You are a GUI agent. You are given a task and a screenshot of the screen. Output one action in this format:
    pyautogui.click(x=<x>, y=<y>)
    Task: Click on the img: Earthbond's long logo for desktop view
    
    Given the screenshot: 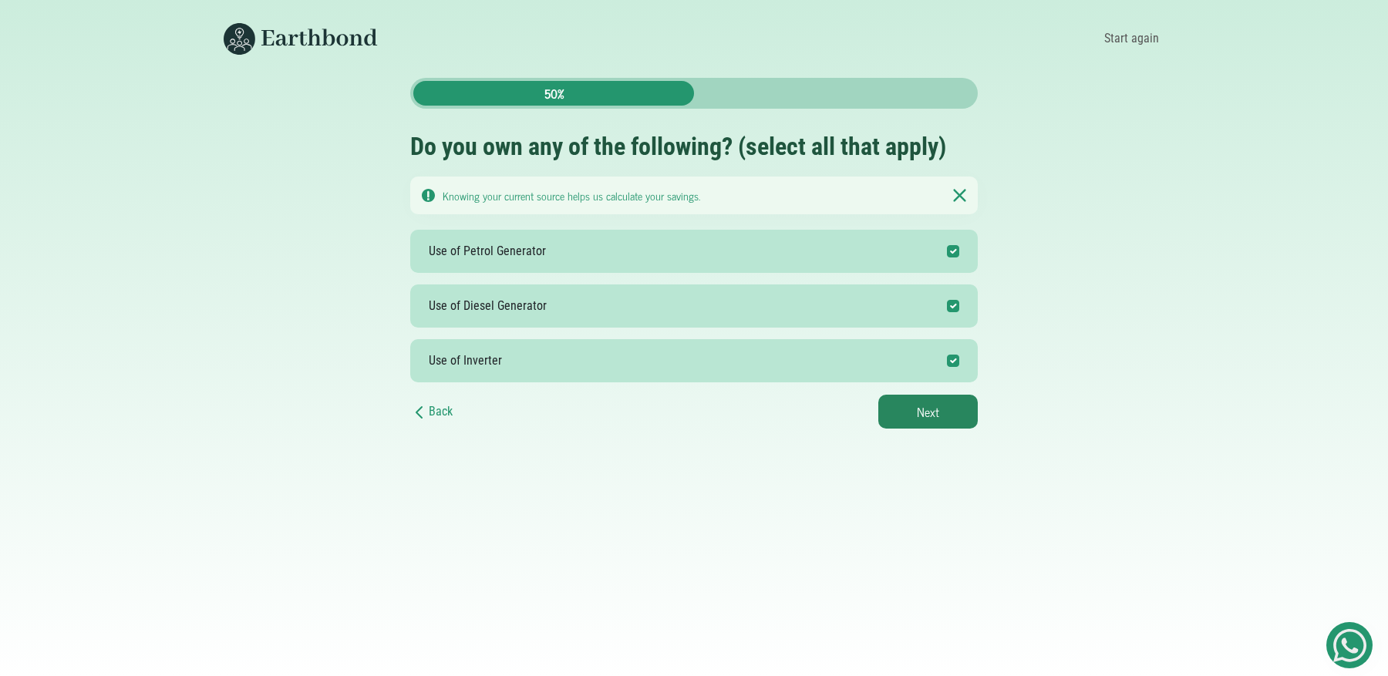 What is the action you would take?
    pyautogui.click(x=301, y=39)
    